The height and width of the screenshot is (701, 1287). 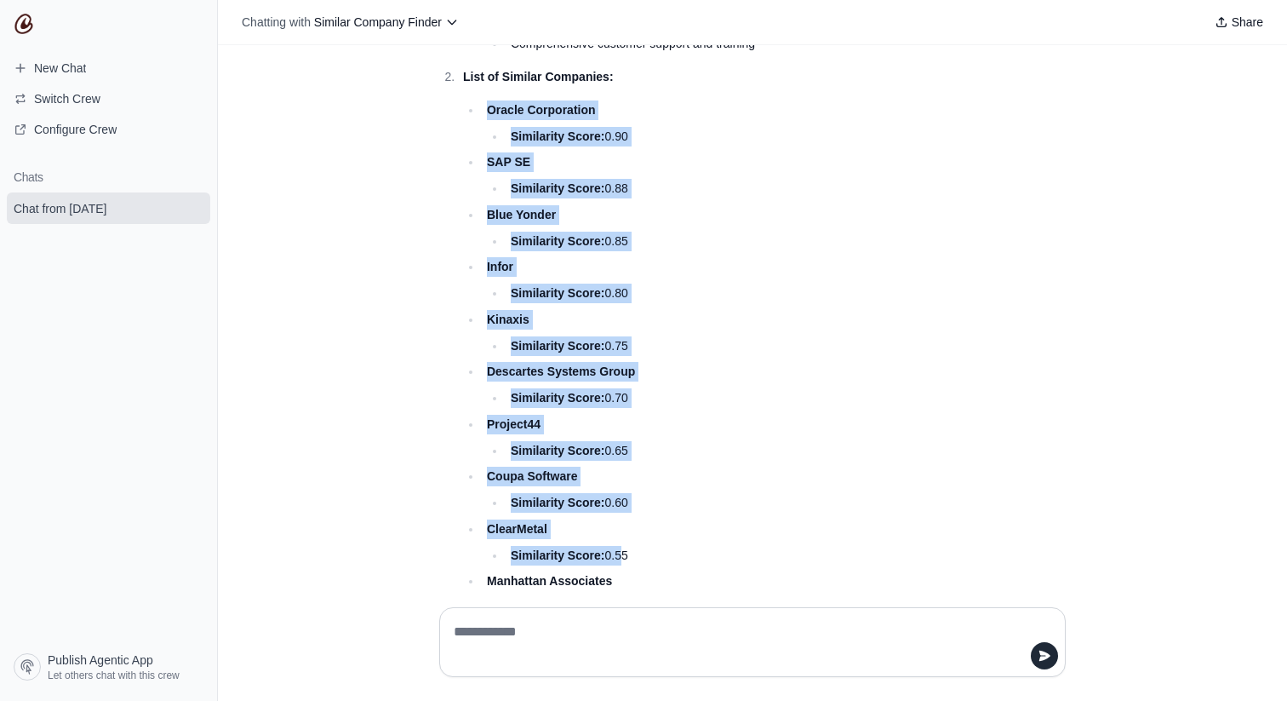 What do you see at coordinates (500, 266) in the screenshot?
I see `strong: Infor` at bounding box center [500, 266].